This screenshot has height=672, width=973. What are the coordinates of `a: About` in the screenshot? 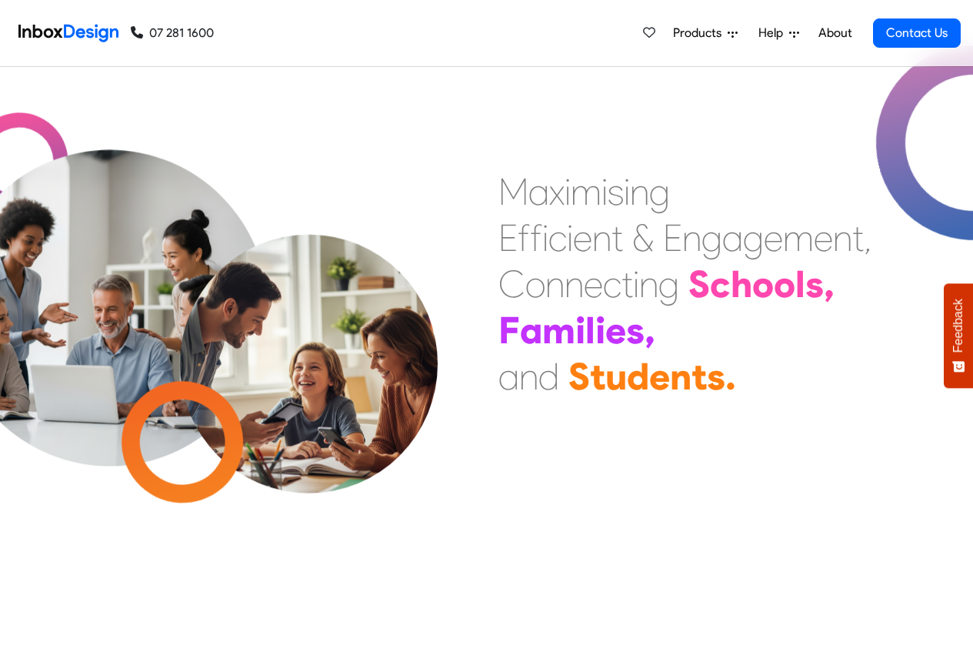 It's located at (835, 33).